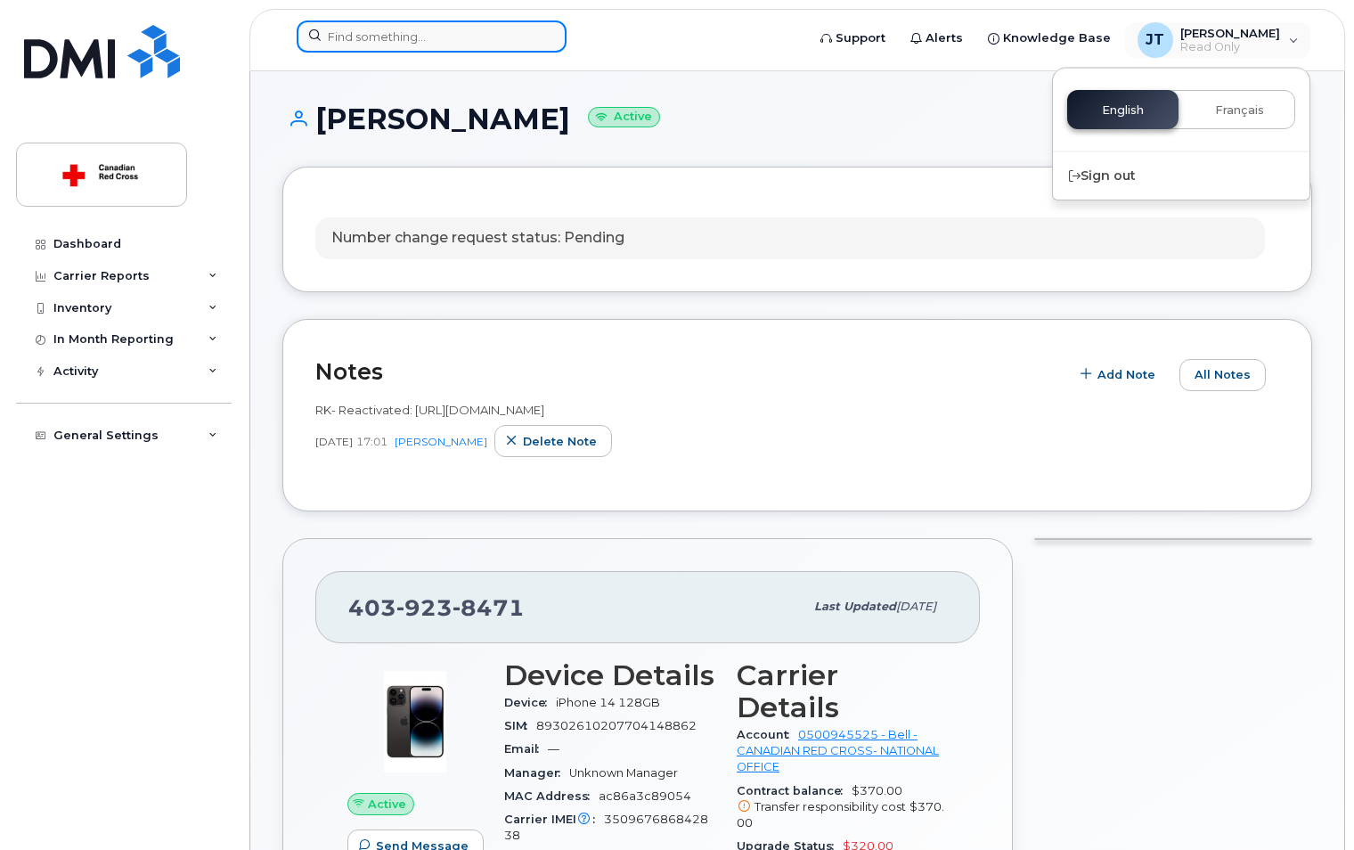 Image resolution: width=1354 pixels, height=850 pixels. I want to click on span: Manager, so click(536, 772).